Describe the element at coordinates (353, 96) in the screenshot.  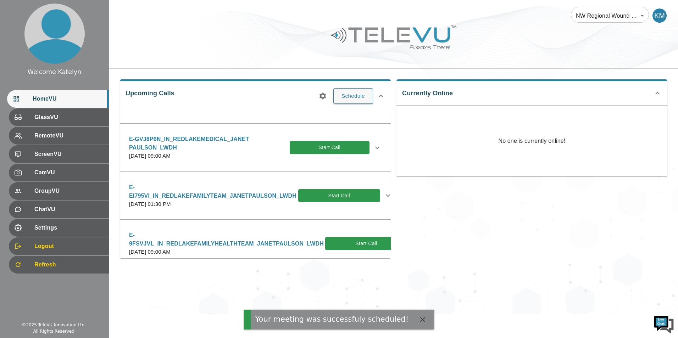
I see `button: Schedule` at that location.